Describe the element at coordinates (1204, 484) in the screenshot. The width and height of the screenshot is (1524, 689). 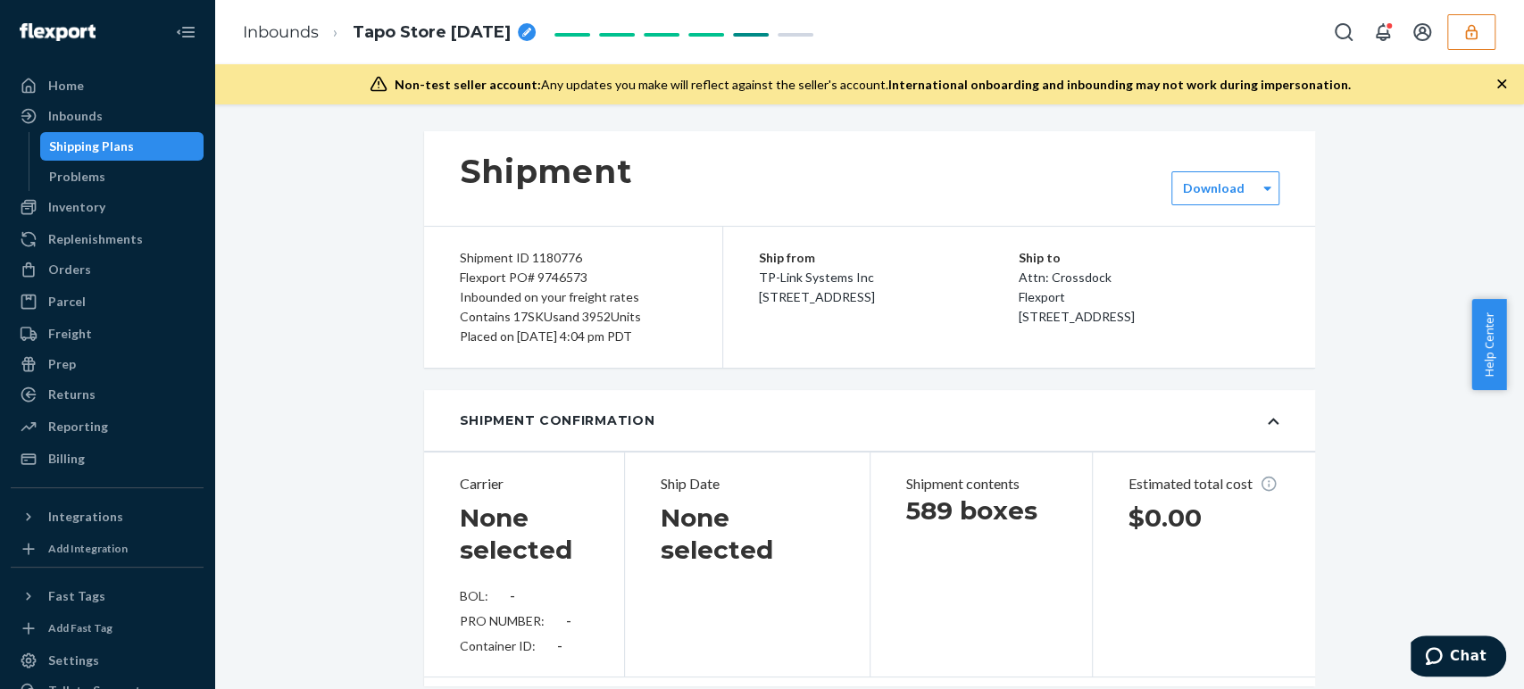
I see `p: Estimated total cost` at that location.